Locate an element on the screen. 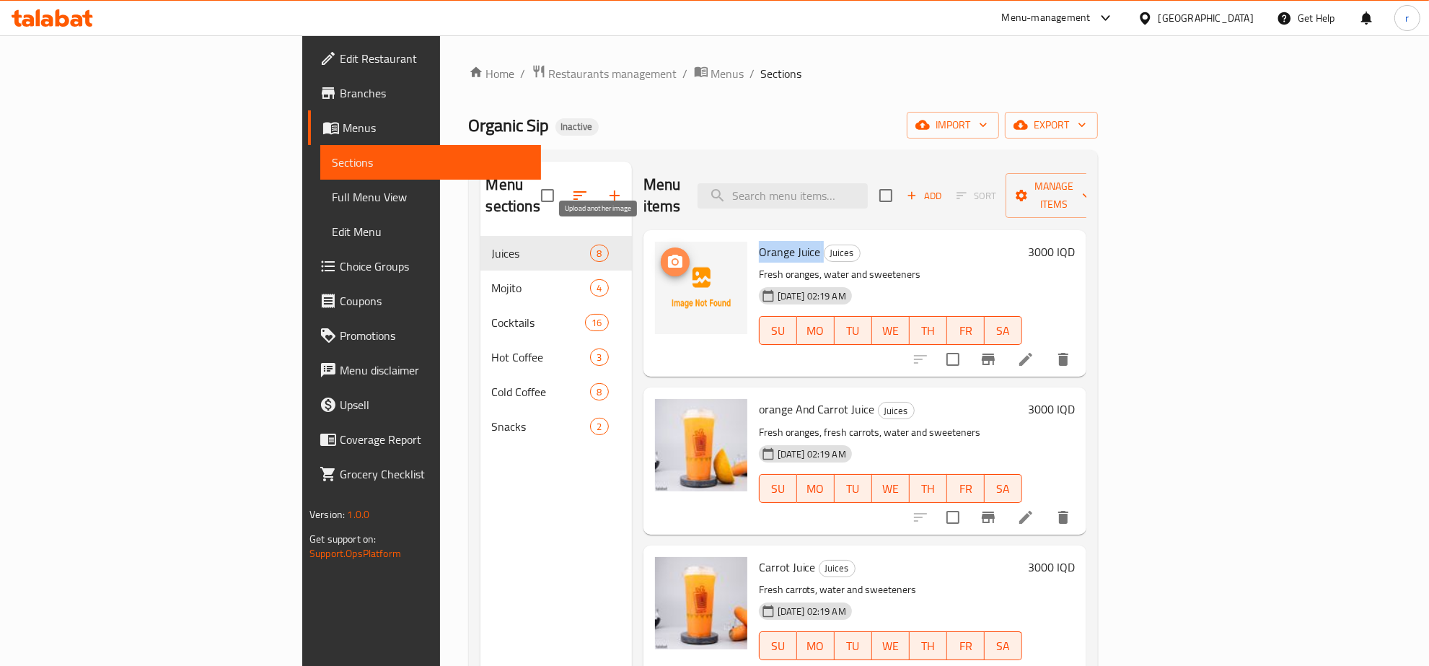 The height and width of the screenshot is (666, 1429). span: Edit Menu is located at coordinates (431, 232).